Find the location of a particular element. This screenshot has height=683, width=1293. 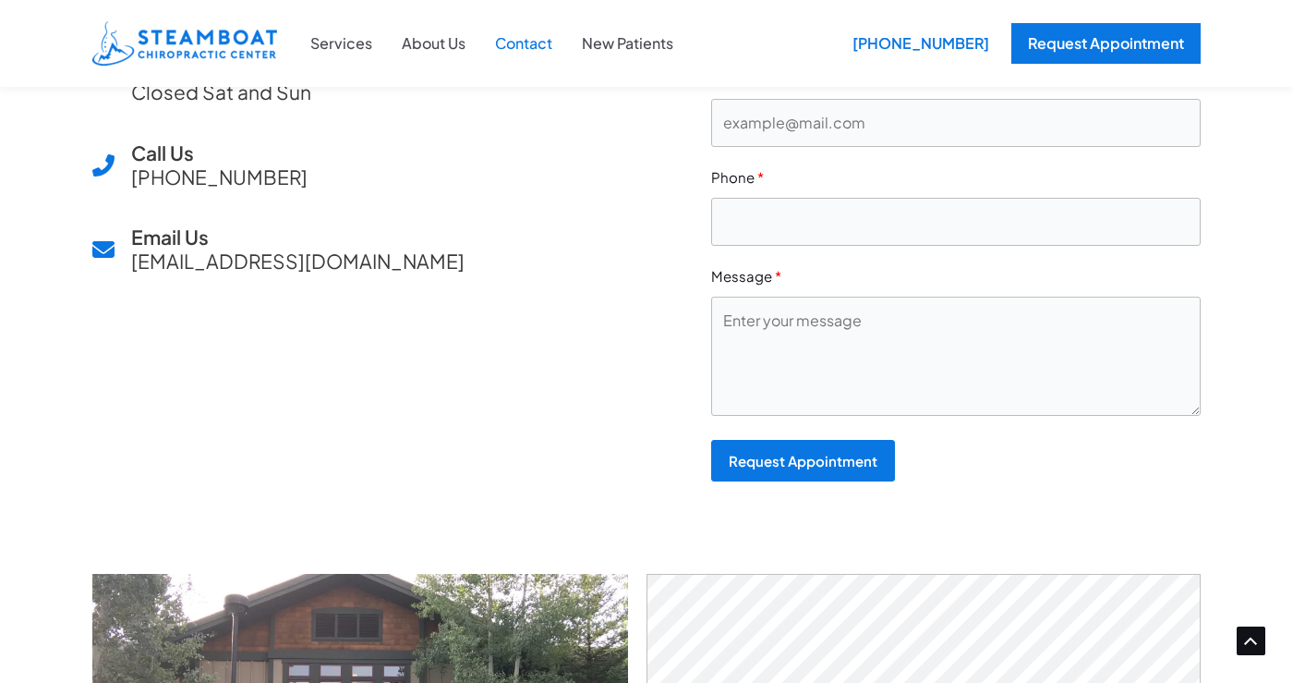

div: Phone is located at coordinates (956, 177).